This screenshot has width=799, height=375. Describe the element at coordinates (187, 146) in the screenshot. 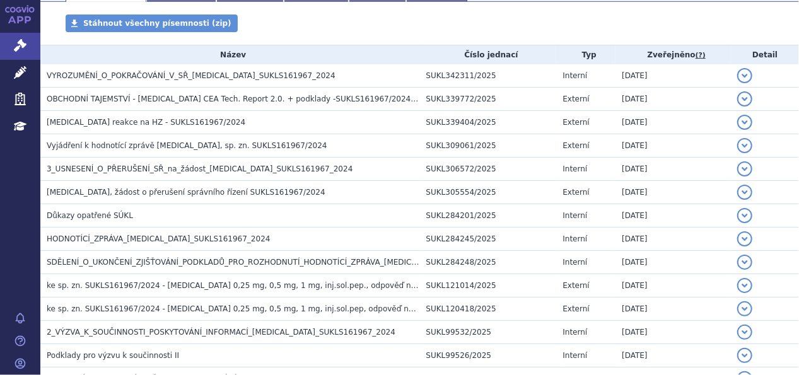

I see `span: Vyjádření k hodnotící zprávě OZEMPIC, sp. zn. SUKLS161967/2024` at that location.